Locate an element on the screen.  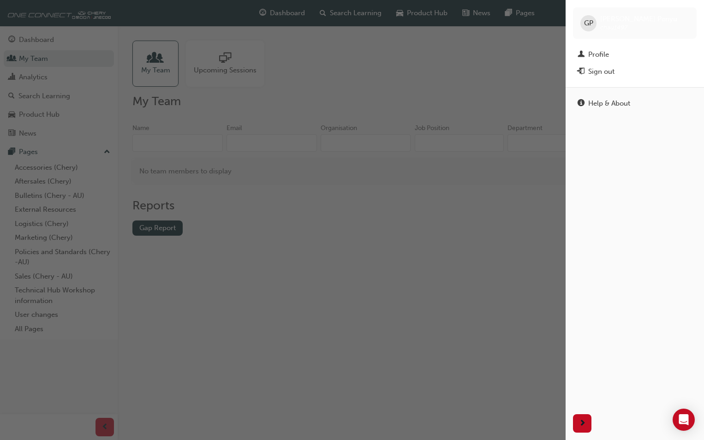
div: Profile is located at coordinates (598, 54).